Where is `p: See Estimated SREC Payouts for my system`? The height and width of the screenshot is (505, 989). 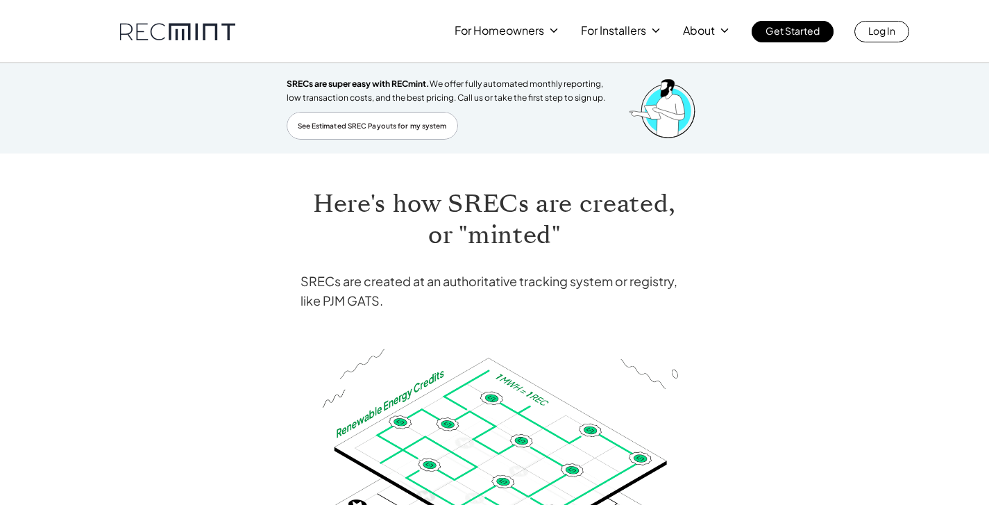
p: See Estimated SREC Payouts for my system is located at coordinates (372, 126).